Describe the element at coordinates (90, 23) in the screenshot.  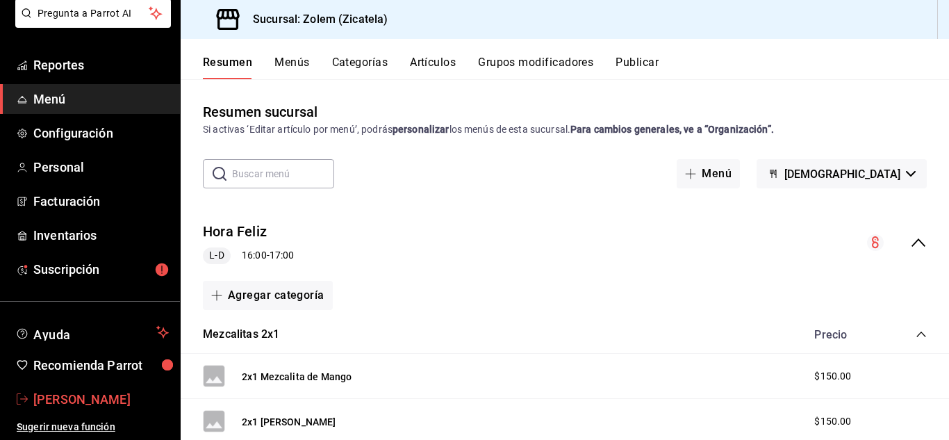
I see `a: Pregunta a Parrot AI` at that location.